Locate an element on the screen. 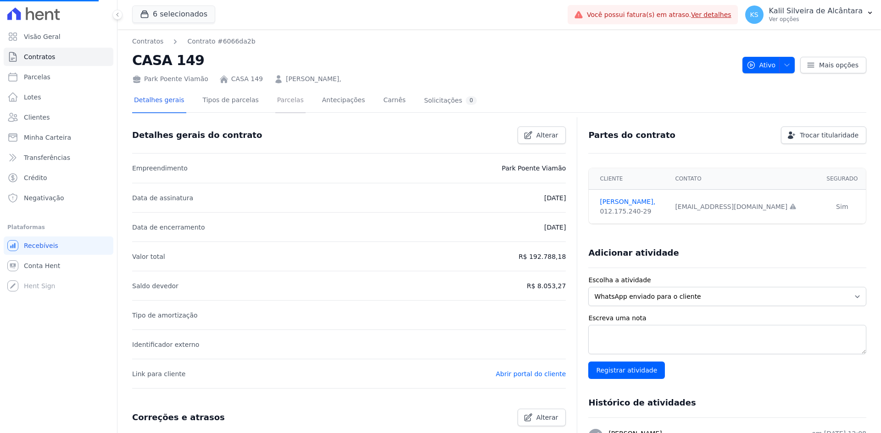 The image size is (881, 433). a: Transferências is located at coordinates (58, 158).